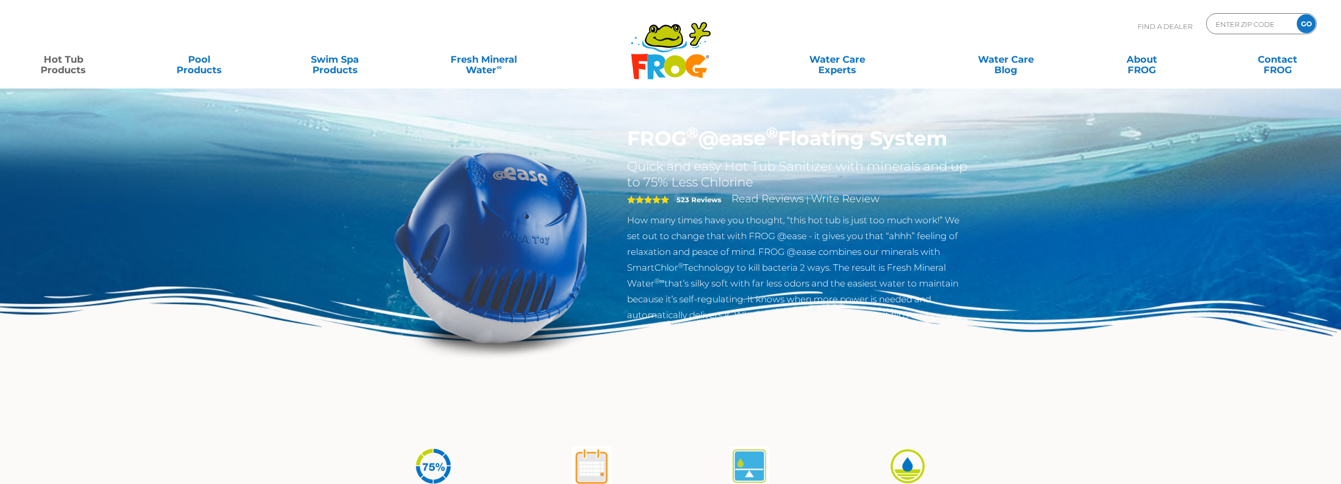 The image size is (1341, 484). Describe the element at coordinates (799, 268) in the screenshot. I see `p: How many times have you thought, “this hot tub is just too much work!” We set out to change that ...` at that location.